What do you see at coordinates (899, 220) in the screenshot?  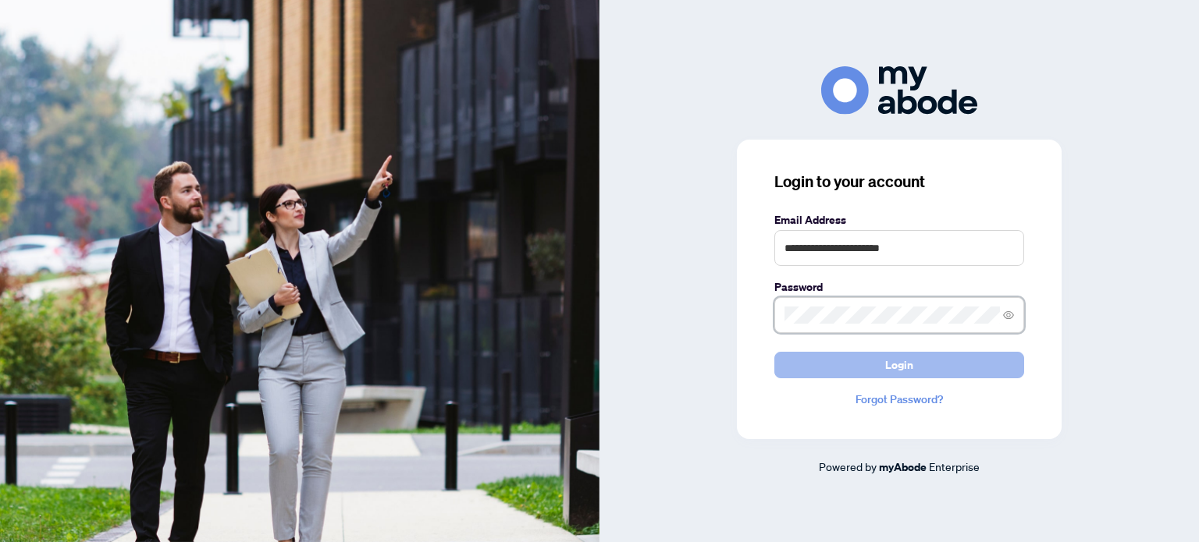 I see `label: Email Address` at bounding box center [899, 220].